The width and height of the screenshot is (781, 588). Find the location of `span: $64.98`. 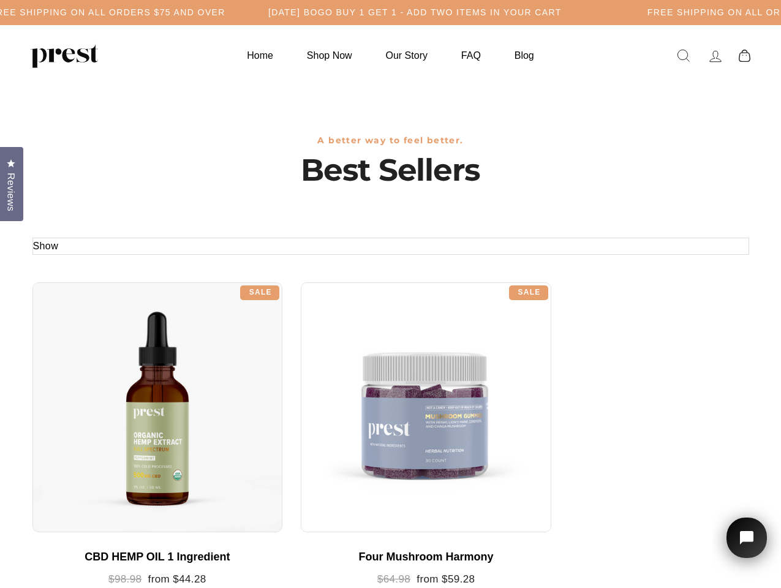

span: $64.98 is located at coordinates (394, 579).